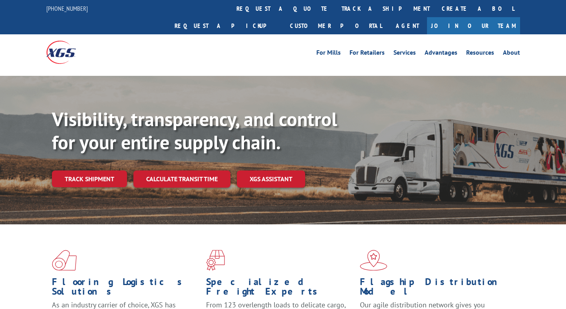 The height and width of the screenshot is (309, 566). What do you see at coordinates (473, 26) in the screenshot?
I see `a: Join Our Team` at bounding box center [473, 26].